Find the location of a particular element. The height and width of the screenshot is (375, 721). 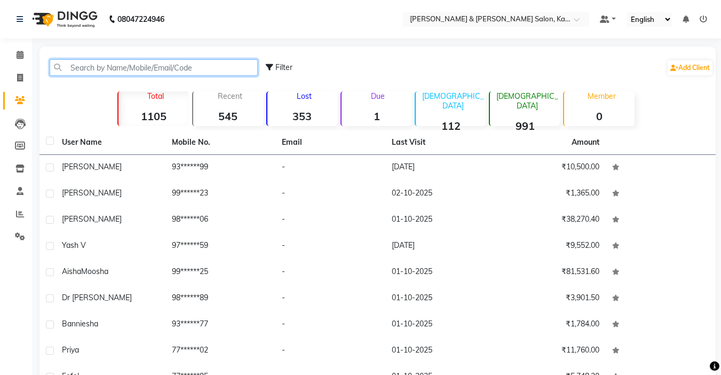

td: ₹3,901.50 is located at coordinates (551, 298).